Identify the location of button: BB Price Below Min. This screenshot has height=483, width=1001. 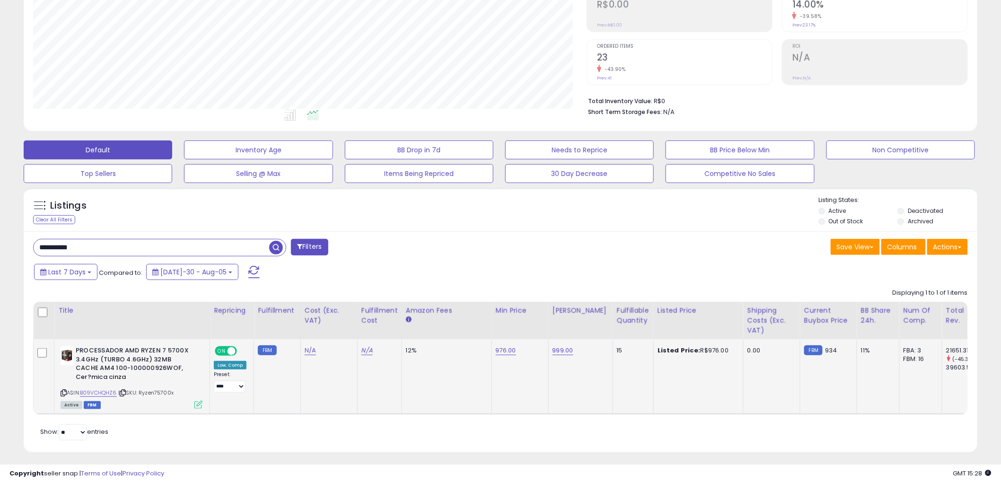
(740, 150).